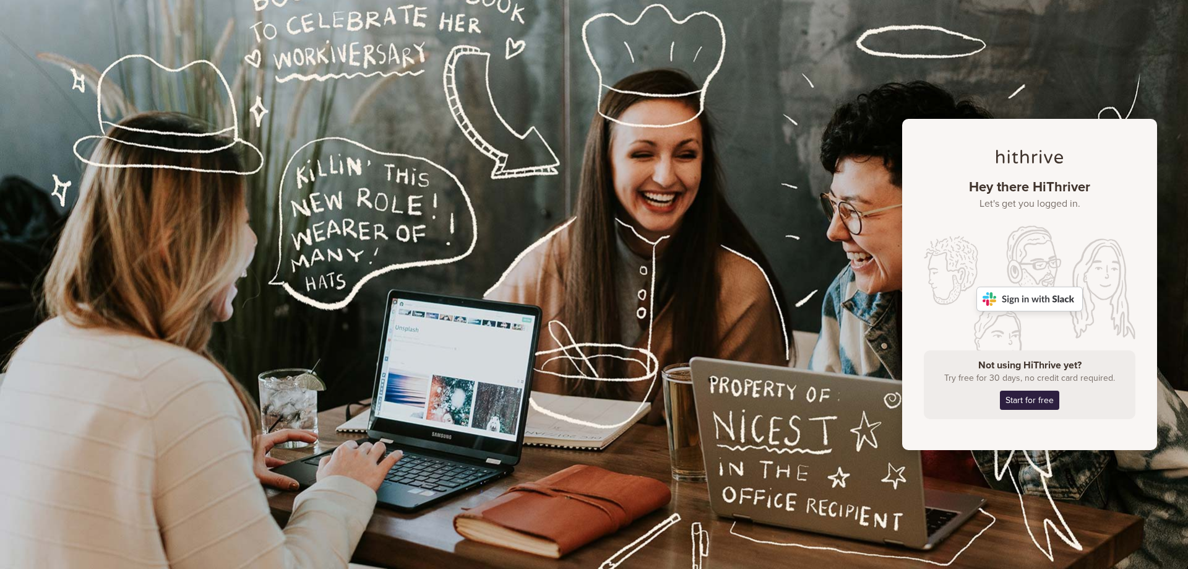 The width and height of the screenshot is (1188, 569). What do you see at coordinates (1029, 157) in the screenshot?
I see `img: hithrive-logo-dark.4eb238aa.svg` at bounding box center [1029, 157].